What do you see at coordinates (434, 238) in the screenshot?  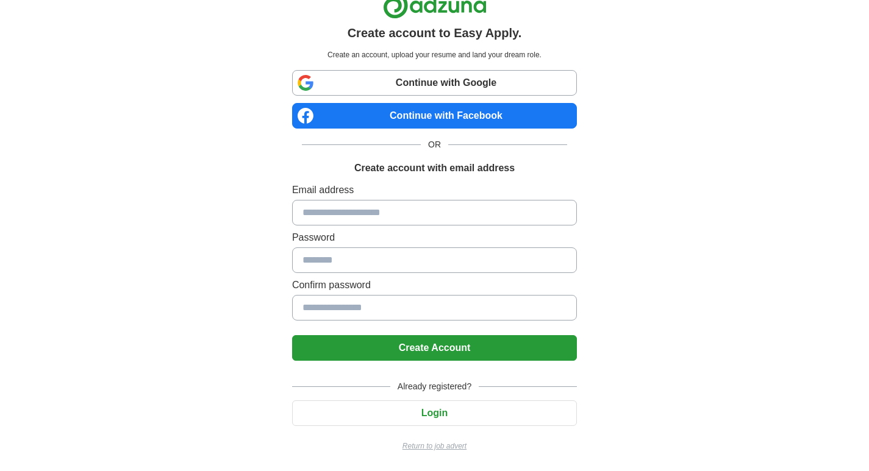 I see `label: Password` at bounding box center [434, 238].